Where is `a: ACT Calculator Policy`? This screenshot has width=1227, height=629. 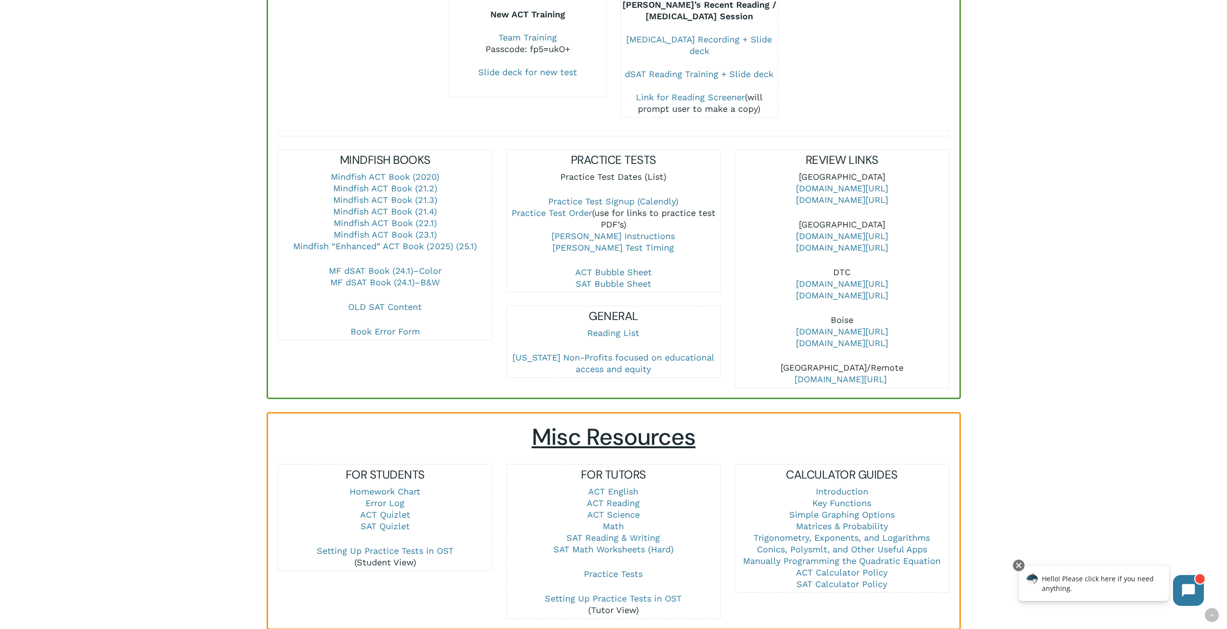 a: ACT Calculator Policy is located at coordinates (842, 572).